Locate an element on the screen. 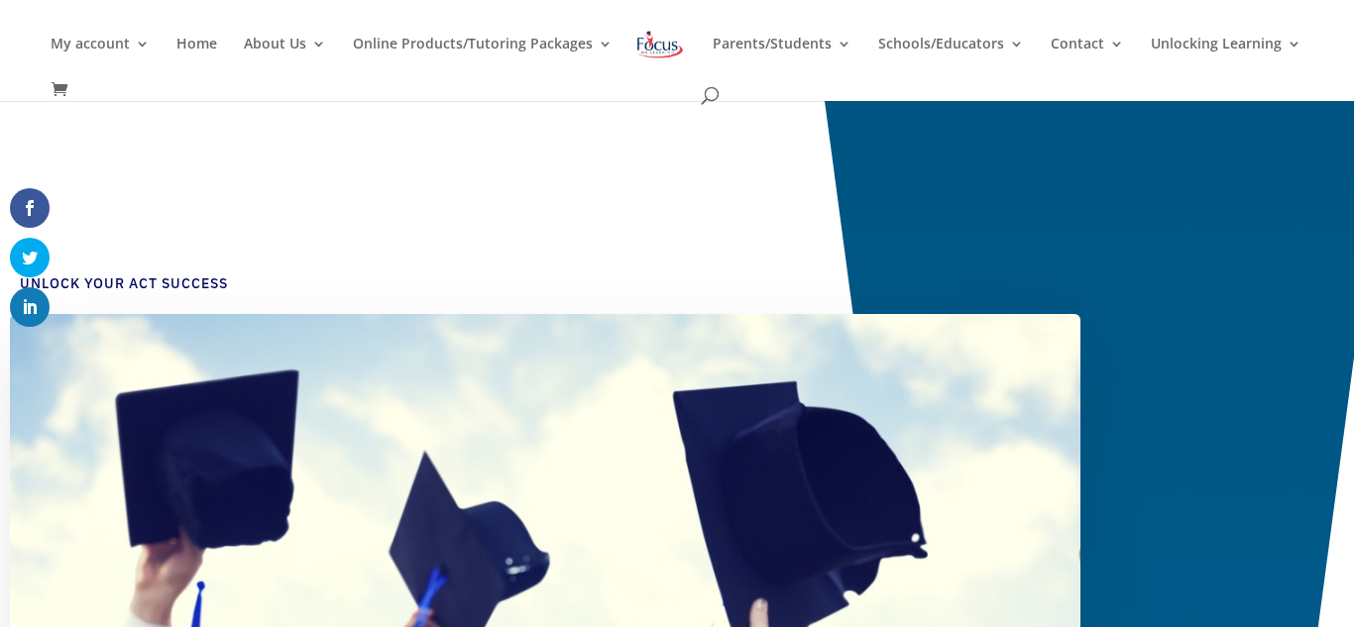 The width and height of the screenshot is (1354, 627). a: Online Products/Tutoring Packages is located at coordinates (483, 59).